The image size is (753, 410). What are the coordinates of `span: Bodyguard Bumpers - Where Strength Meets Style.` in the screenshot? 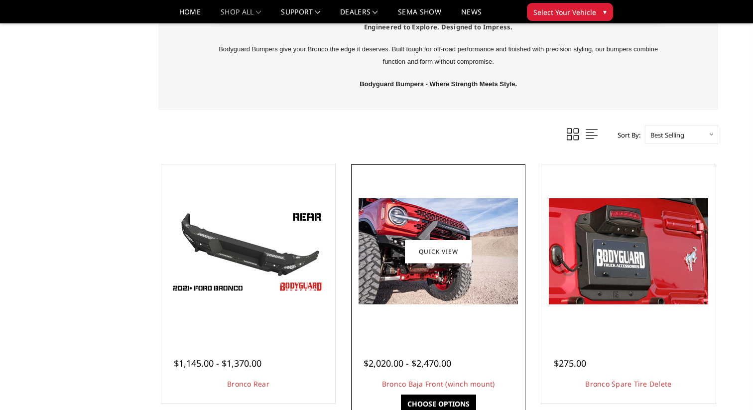 It's located at (438, 84).